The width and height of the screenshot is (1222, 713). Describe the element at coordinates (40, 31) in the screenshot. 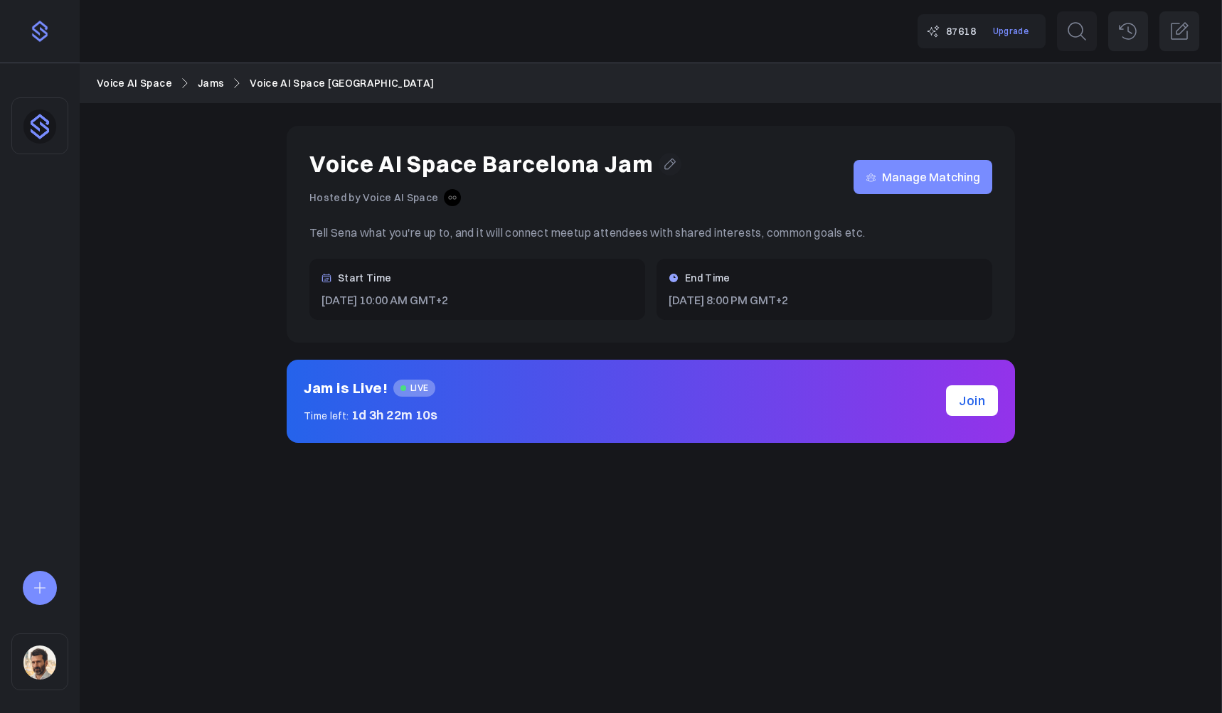

I see `img: purple-logo-18f04229334c5639164ff563510a1dba46e1211543e89c7069427642f6c28bac.png` at that location.